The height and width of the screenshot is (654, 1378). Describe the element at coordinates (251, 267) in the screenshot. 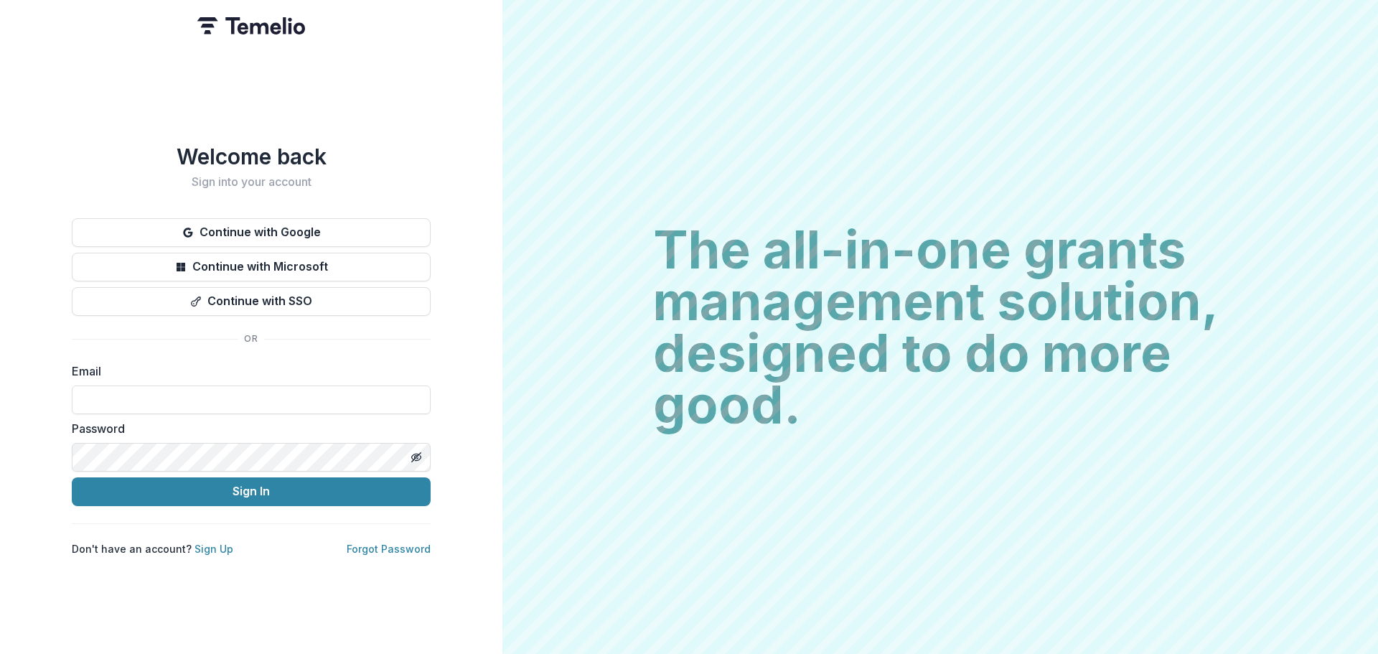

I see `button: Continue with Microsoft` at that location.